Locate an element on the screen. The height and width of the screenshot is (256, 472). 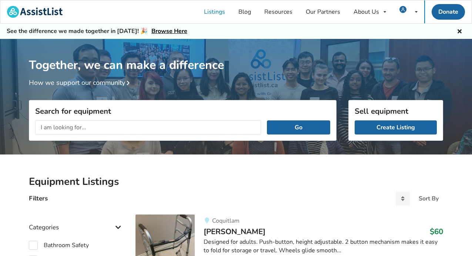
a: Donate is located at coordinates (448, 12).